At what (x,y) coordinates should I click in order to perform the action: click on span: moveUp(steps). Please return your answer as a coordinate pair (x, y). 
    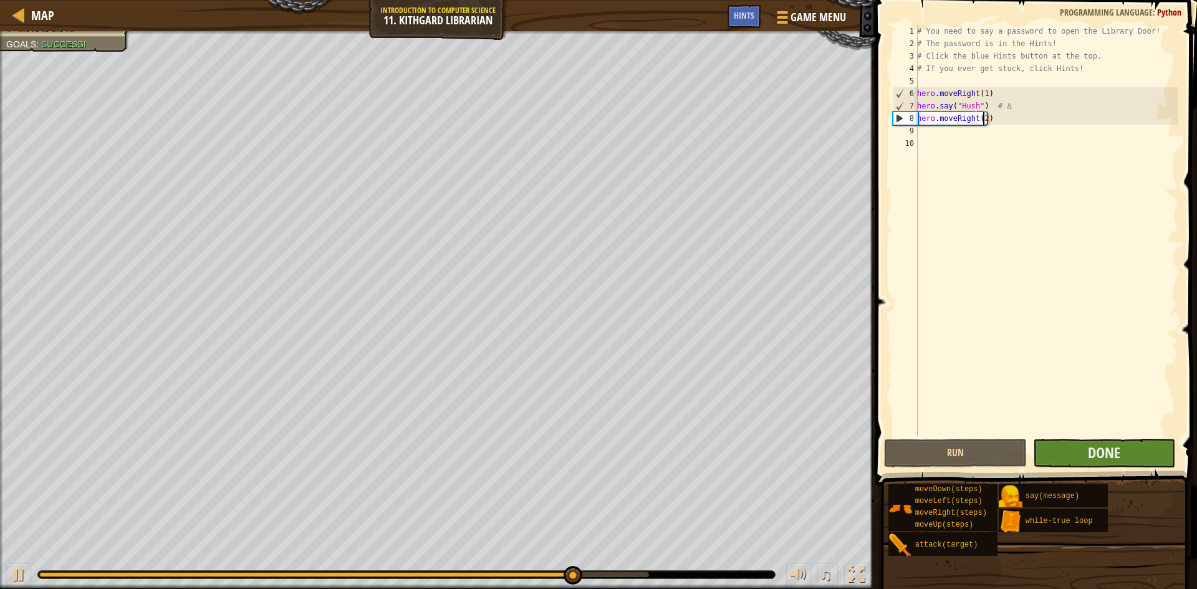
    Looking at the image, I should click on (944, 525).